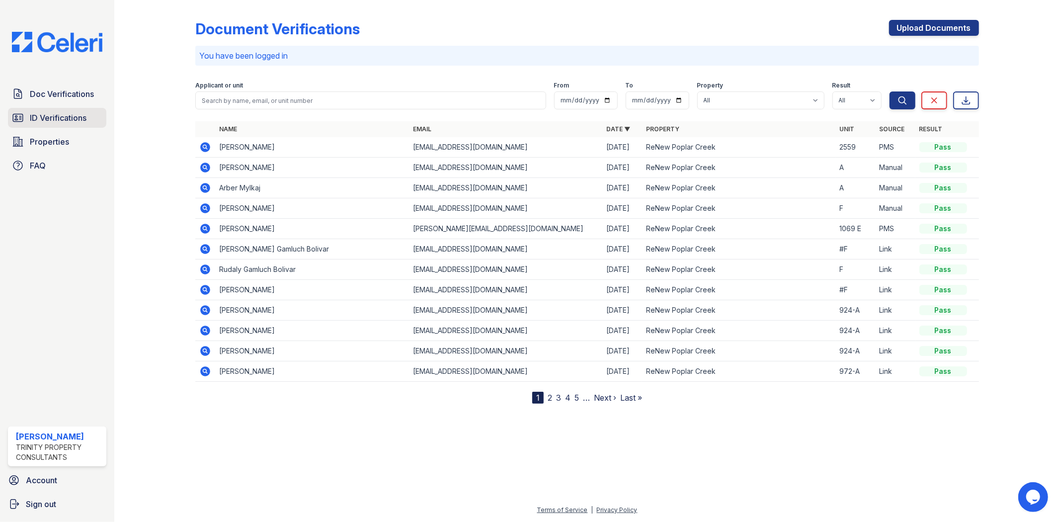  I want to click on label: Property, so click(710, 85).